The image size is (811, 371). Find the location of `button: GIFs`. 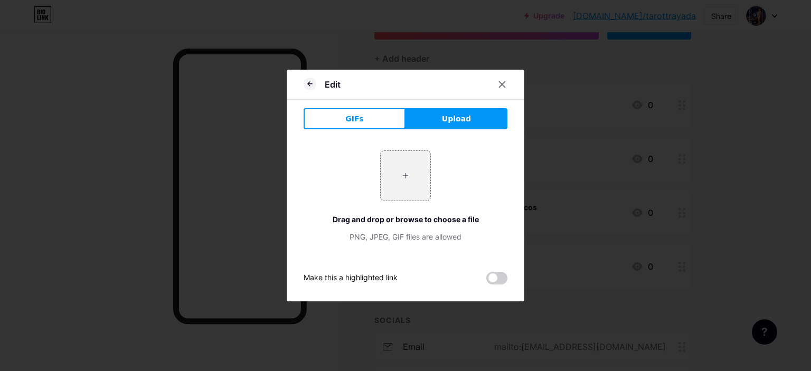

button: GIFs is located at coordinates (354, 119).